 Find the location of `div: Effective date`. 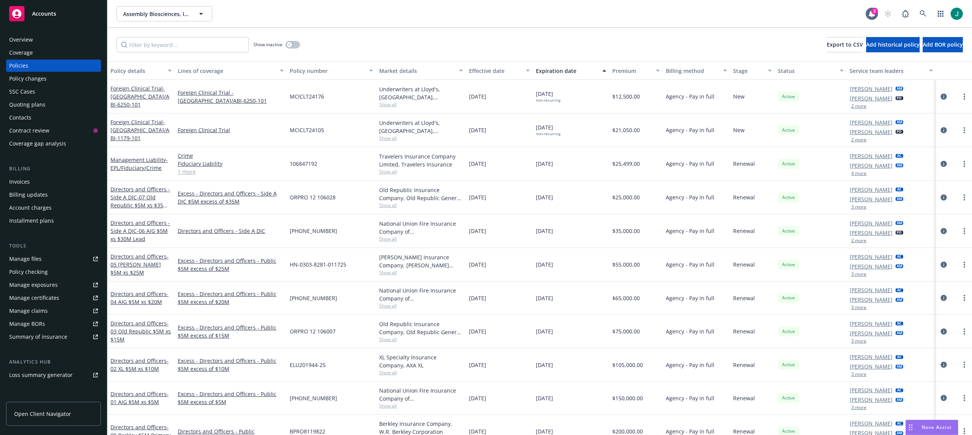

div: Effective date is located at coordinates (495, 71).